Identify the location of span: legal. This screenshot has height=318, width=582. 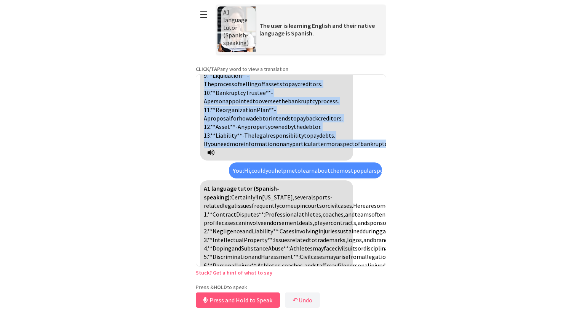
(261, 135).